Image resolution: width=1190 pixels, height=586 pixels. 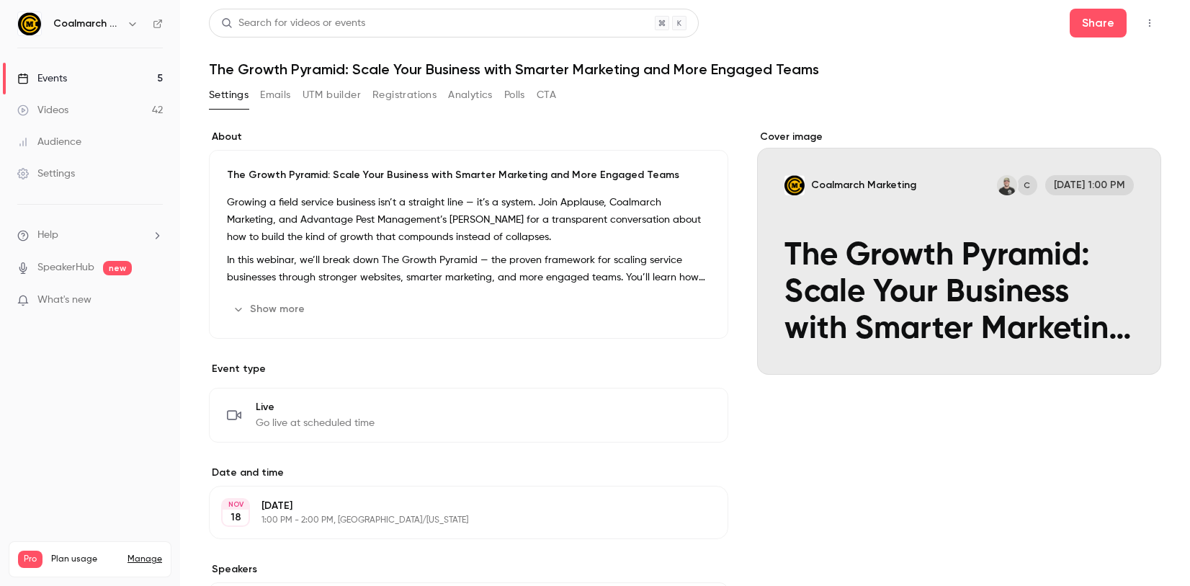 What do you see at coordinates (468, 137) in the screenshot?
I see `label: About` at bounding box center [468, 137].